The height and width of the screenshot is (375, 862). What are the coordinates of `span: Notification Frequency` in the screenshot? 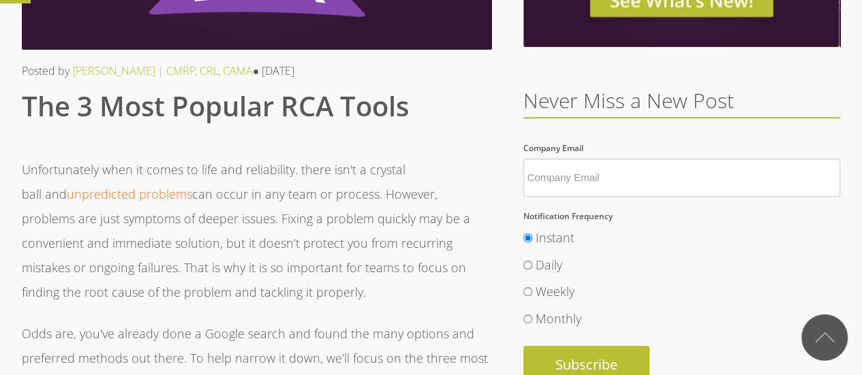 It's located at (567, 216).